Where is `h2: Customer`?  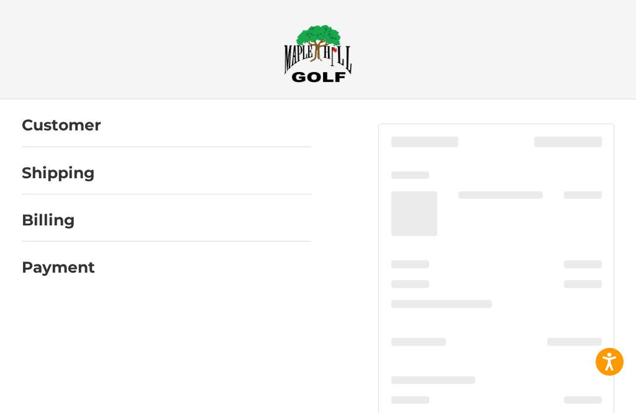 h2: Customer is located at coordinates (61, 125).